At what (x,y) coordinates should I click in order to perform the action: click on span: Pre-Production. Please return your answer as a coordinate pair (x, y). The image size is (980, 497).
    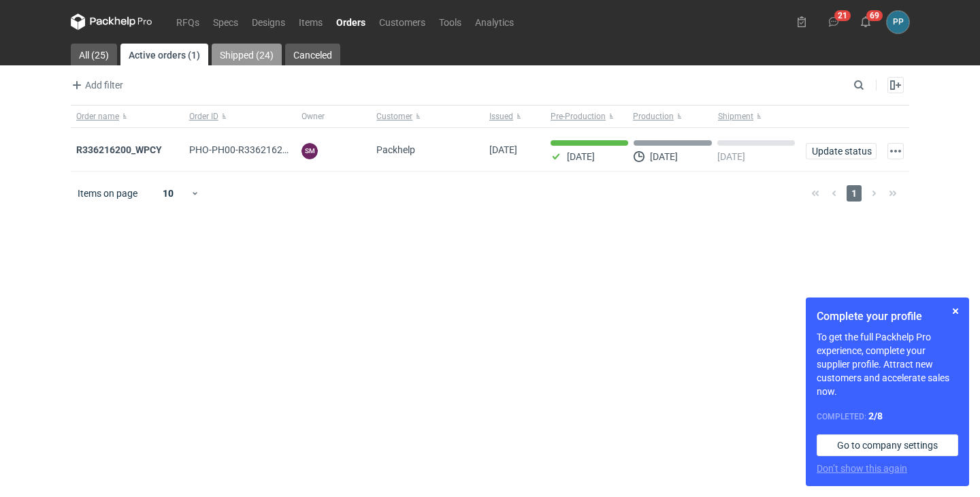
    Looking at the image, I should click on (578, 116).